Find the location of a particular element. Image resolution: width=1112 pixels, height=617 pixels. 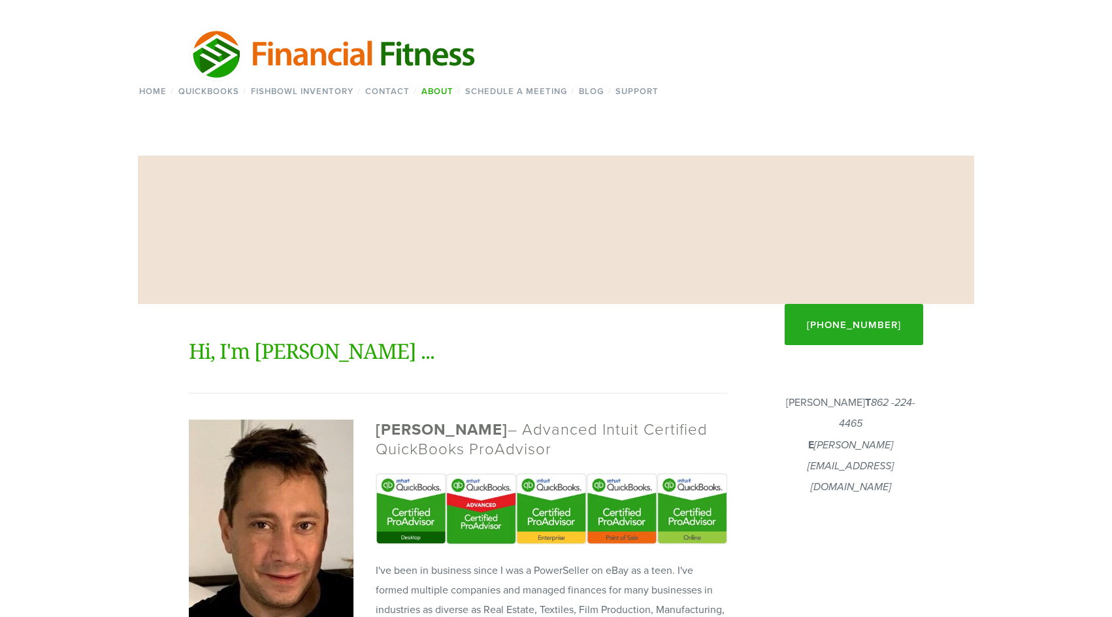

a: Fishbowl Inventory is located at coordinates (302, 91).